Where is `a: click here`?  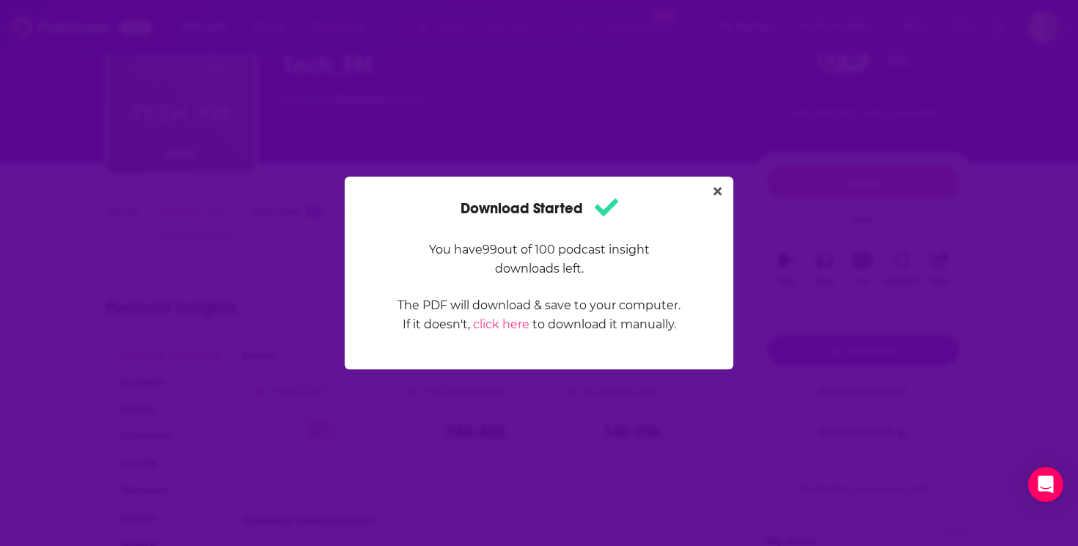
a: click here is located at coordinates (501, 324).